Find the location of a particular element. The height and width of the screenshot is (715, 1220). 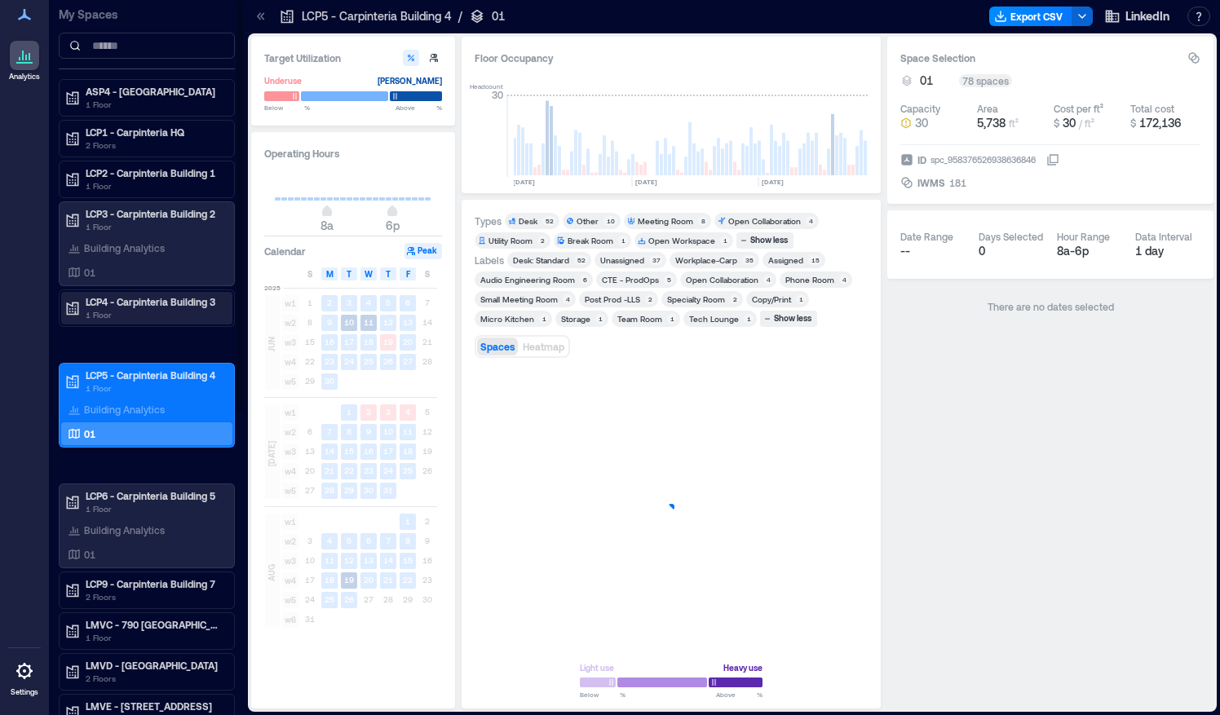

div: Break Room is located at coordinates (590, 241).